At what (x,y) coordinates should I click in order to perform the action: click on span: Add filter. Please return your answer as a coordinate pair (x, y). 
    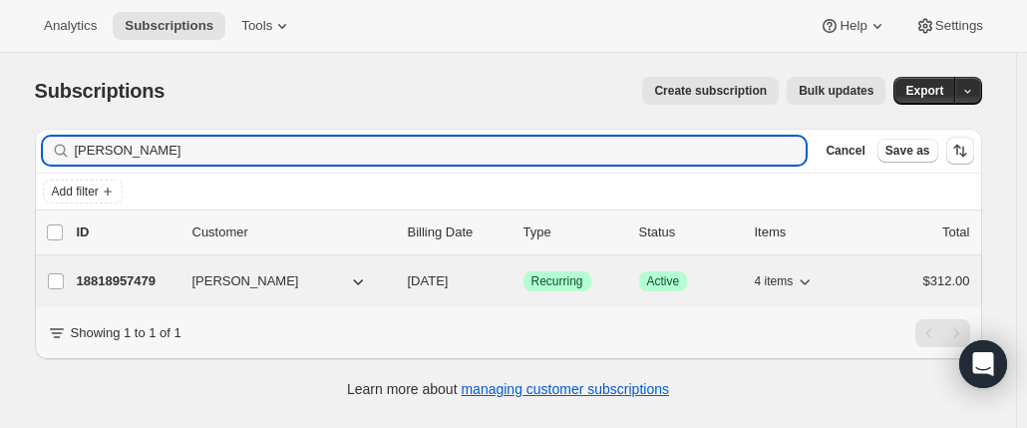
    Looking at the image, I should click on (75, 191).